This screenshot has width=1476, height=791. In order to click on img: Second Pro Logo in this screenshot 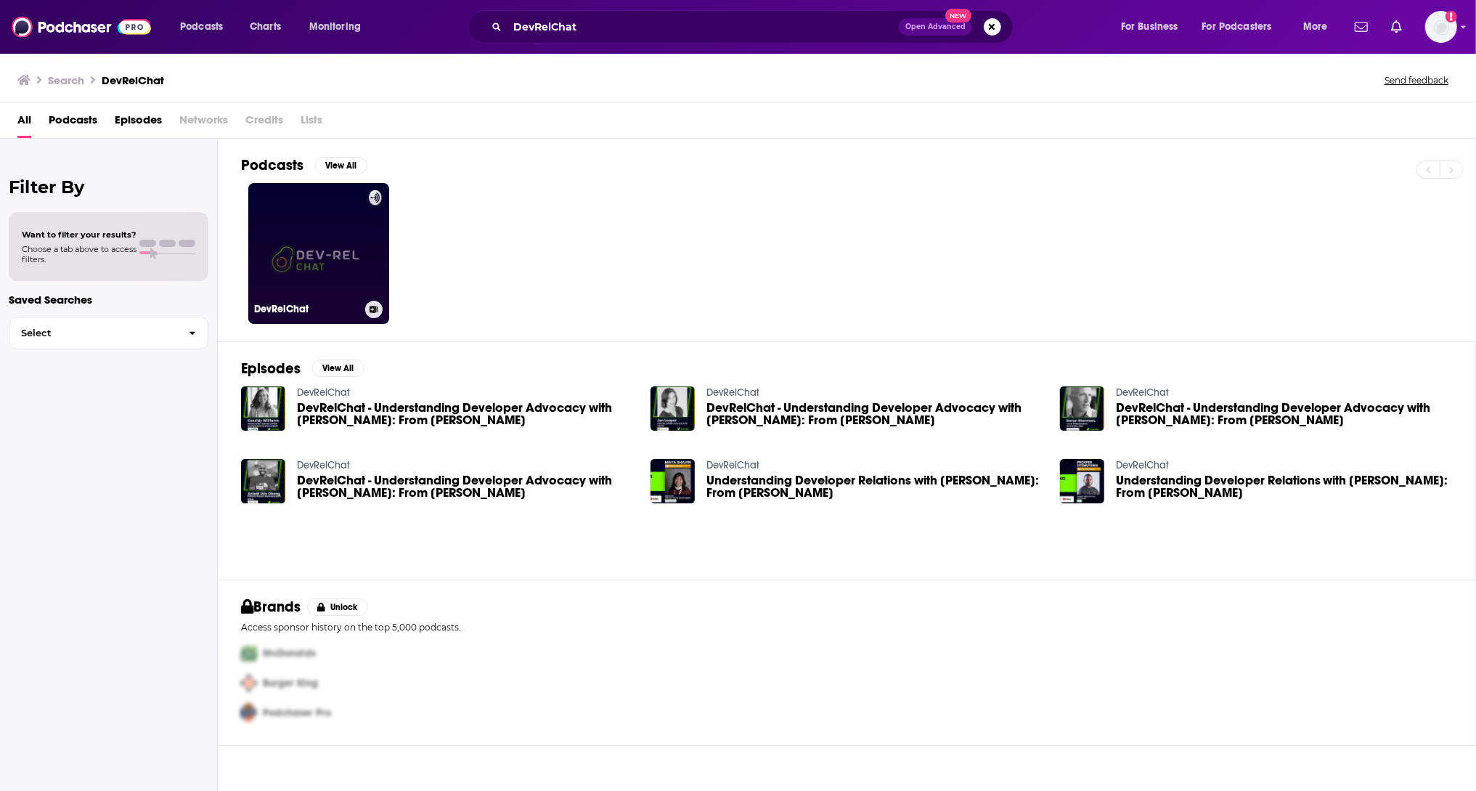, I will do `click(249, 683)`.